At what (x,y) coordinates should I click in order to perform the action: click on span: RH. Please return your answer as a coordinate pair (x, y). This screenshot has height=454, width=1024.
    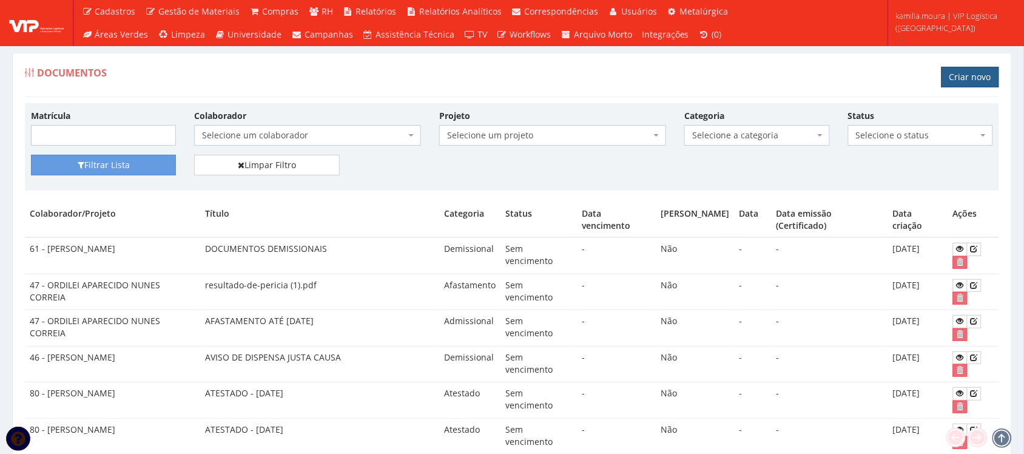
    Looking at the image, I should click on (327, 11).